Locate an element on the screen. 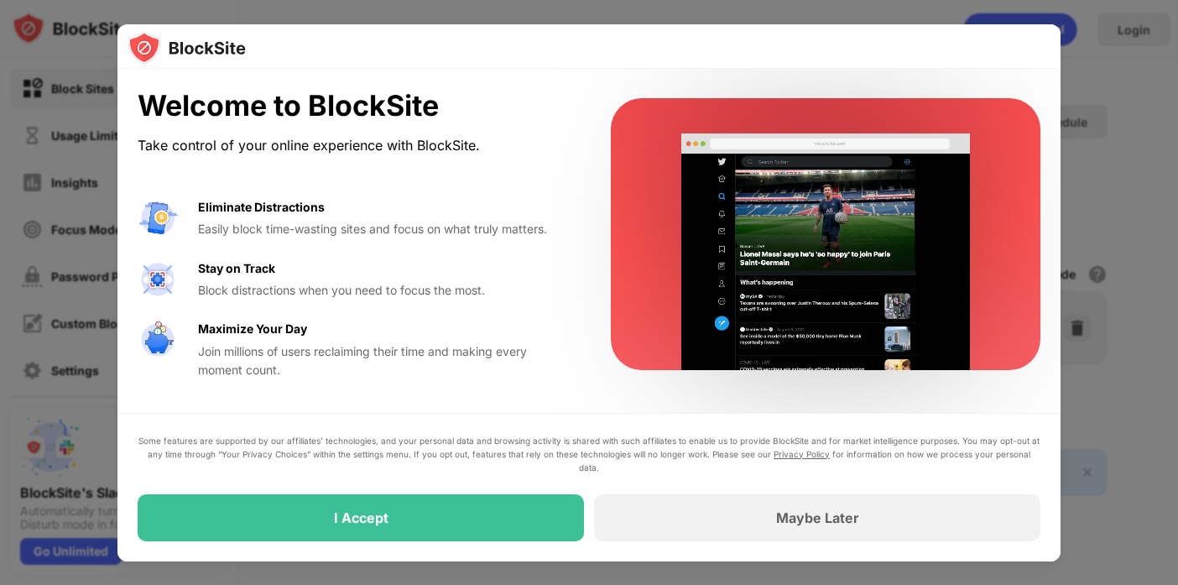 This screenshot has width=1178, height=585. div: Stay on Track is located at coordinates (237, 269).